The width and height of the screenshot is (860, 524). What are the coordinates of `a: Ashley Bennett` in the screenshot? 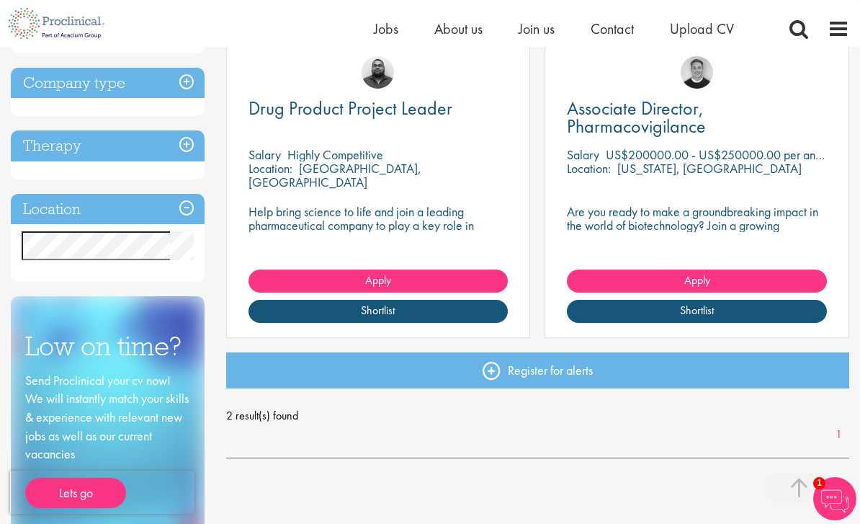 It's located at (377, 72).